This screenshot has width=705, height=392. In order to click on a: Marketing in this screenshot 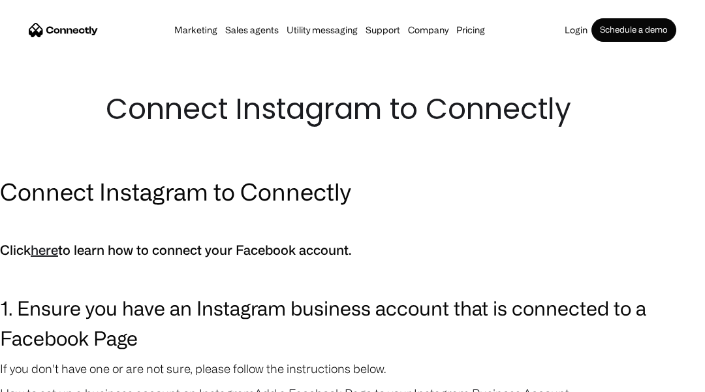, I will do `click(196, 30)`.